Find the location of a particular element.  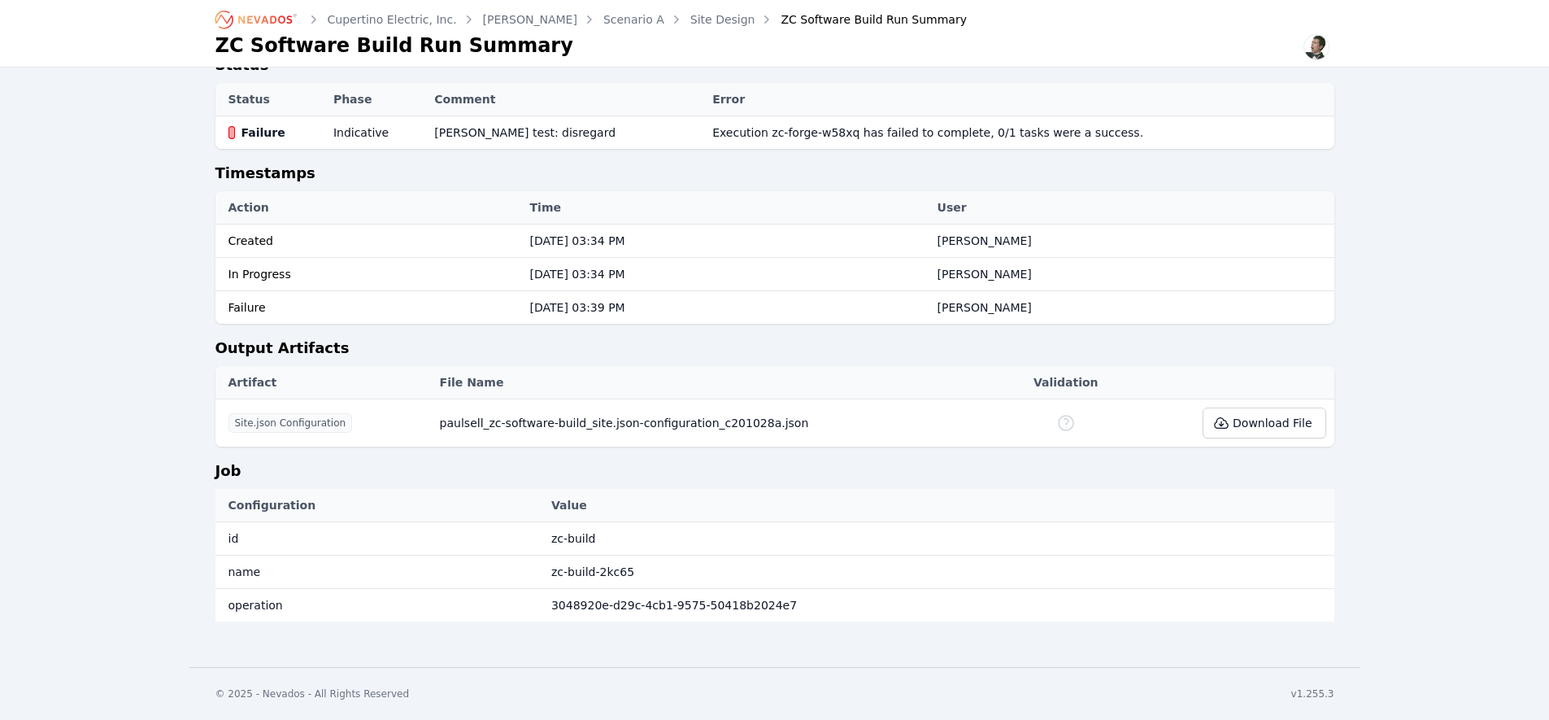

span: Failure is located at coordinates (264, 133).